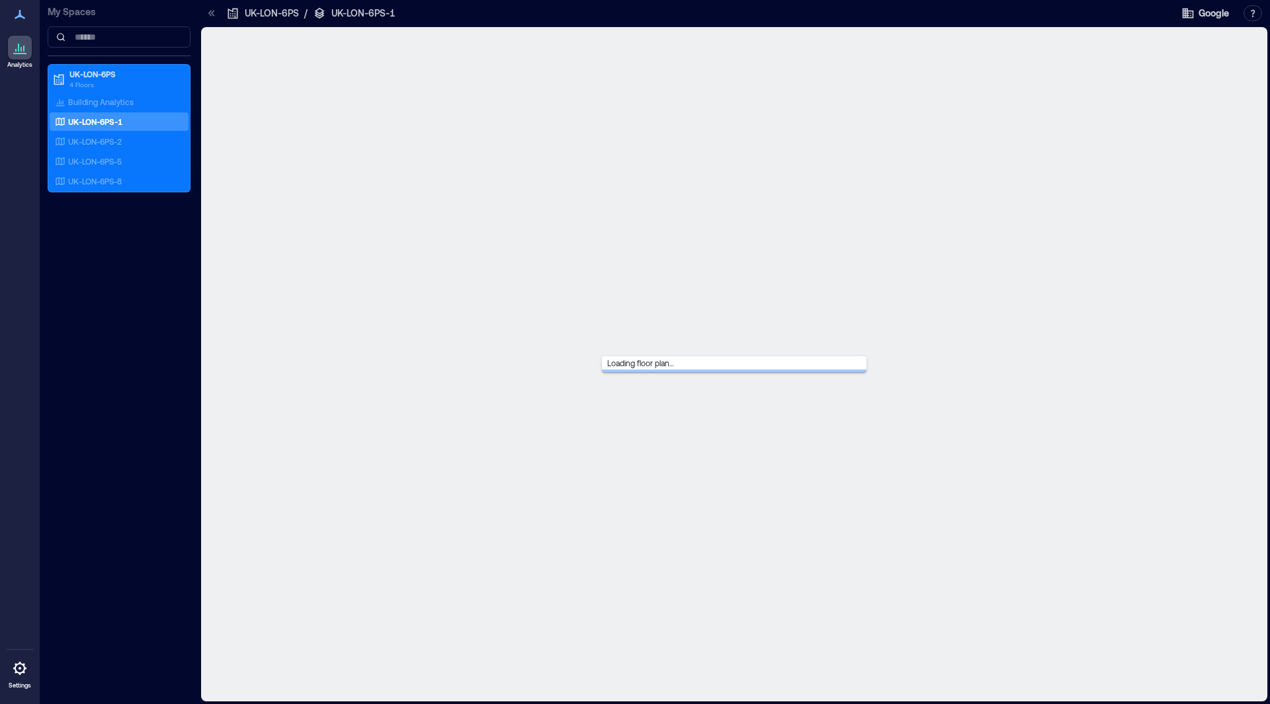 The image size is (1270, 704). I want to click on p: UK-LON-6PS-8, so click(95, 181).